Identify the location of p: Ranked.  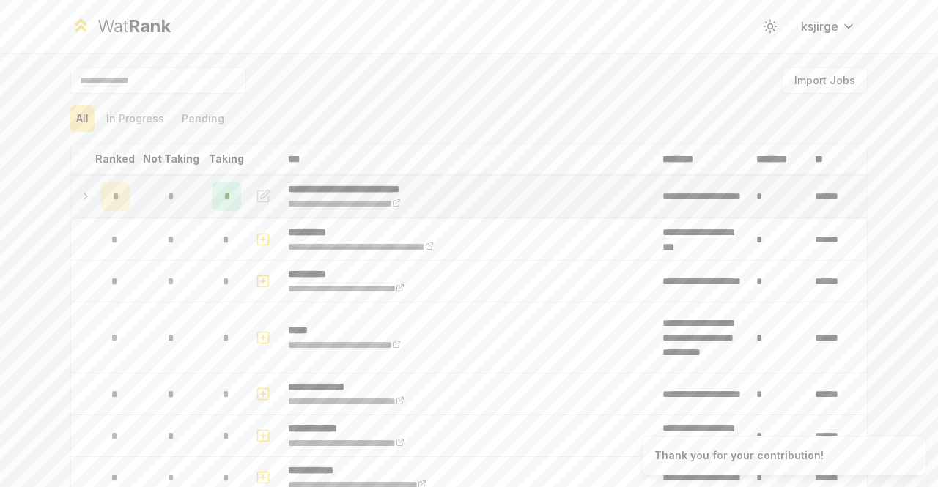
(115, 159).